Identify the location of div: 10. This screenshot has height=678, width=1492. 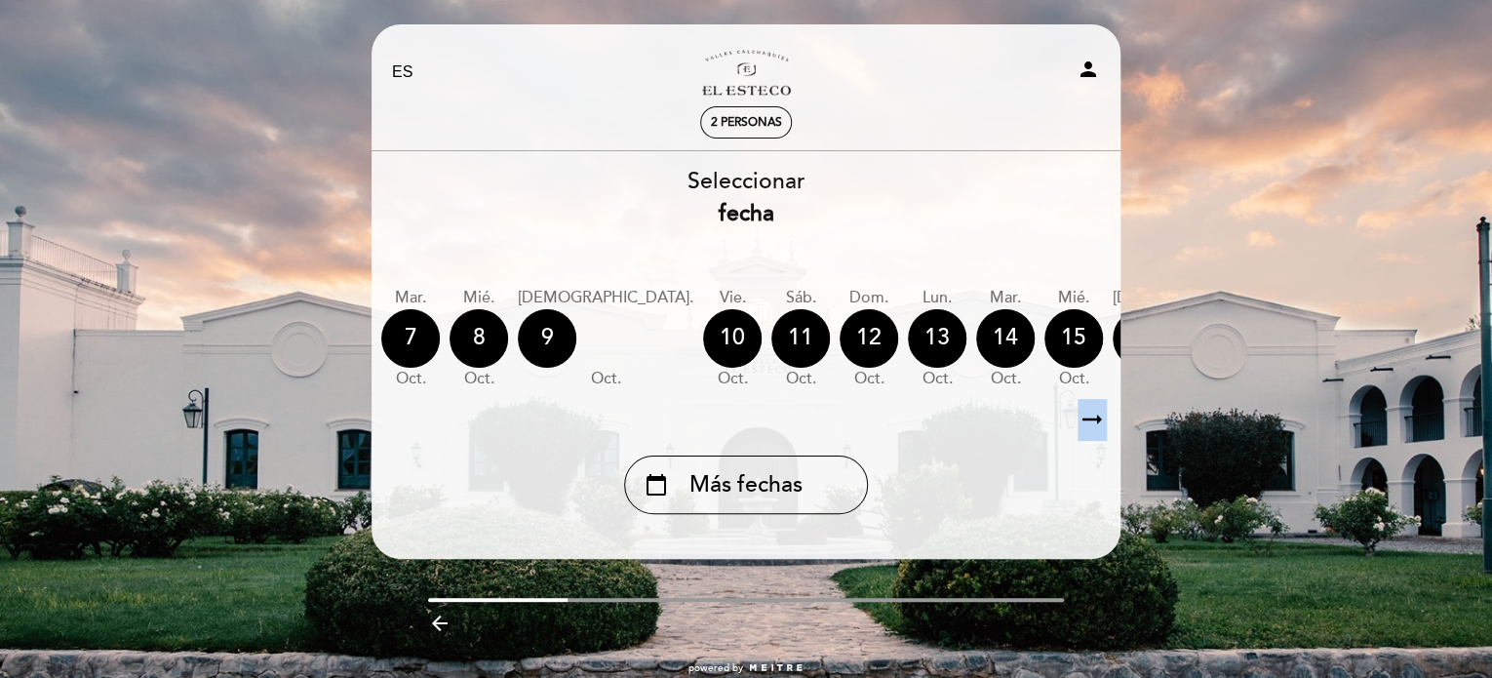
(732, 338).